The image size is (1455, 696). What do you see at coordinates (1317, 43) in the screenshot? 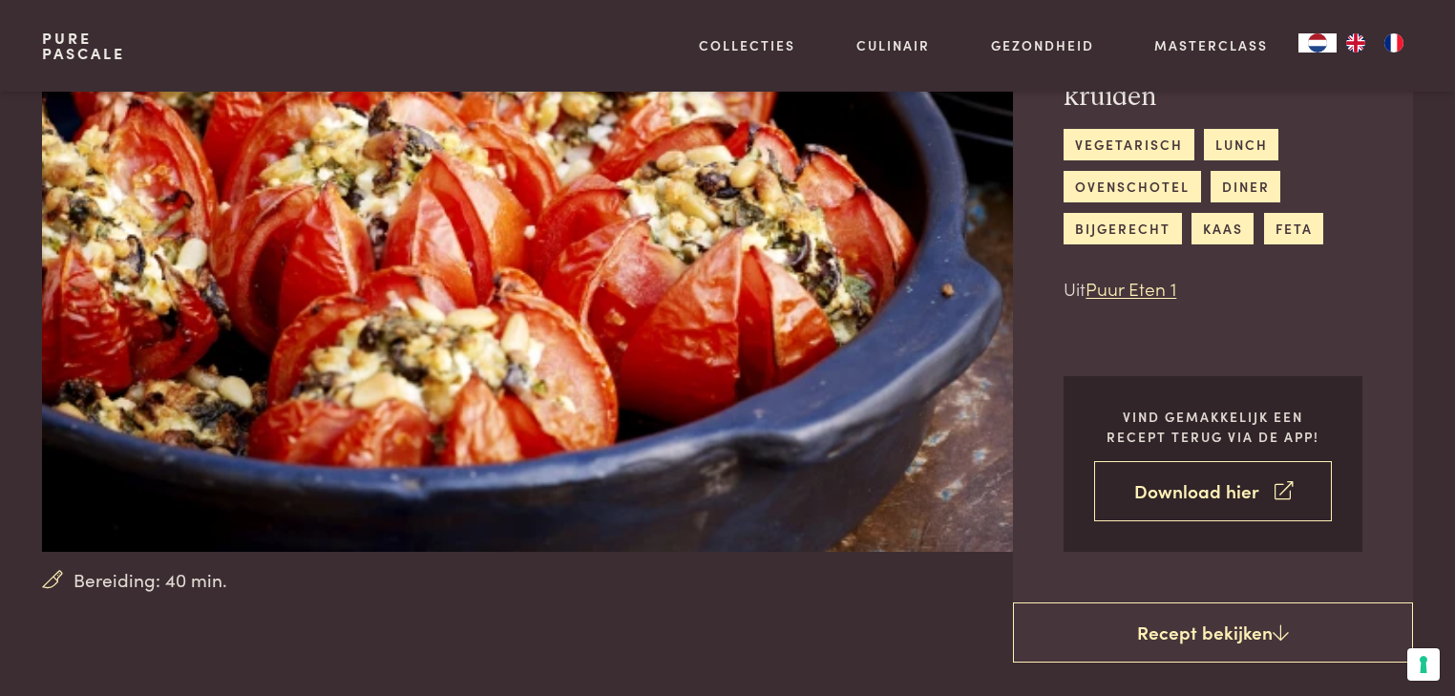
I see `a: NL` at bounding box center [1317, 43].